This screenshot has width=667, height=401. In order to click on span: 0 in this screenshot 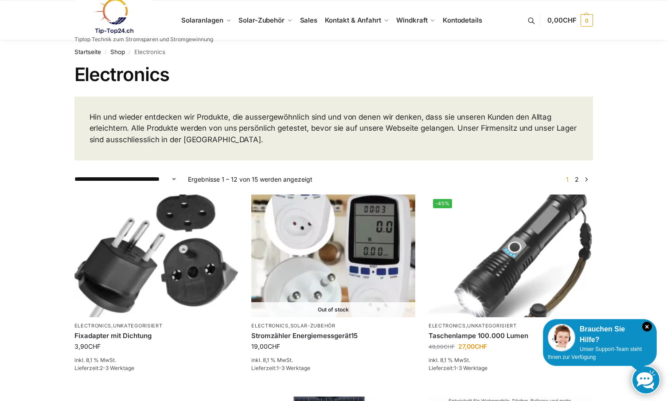, I will do `click(587, 20)`.